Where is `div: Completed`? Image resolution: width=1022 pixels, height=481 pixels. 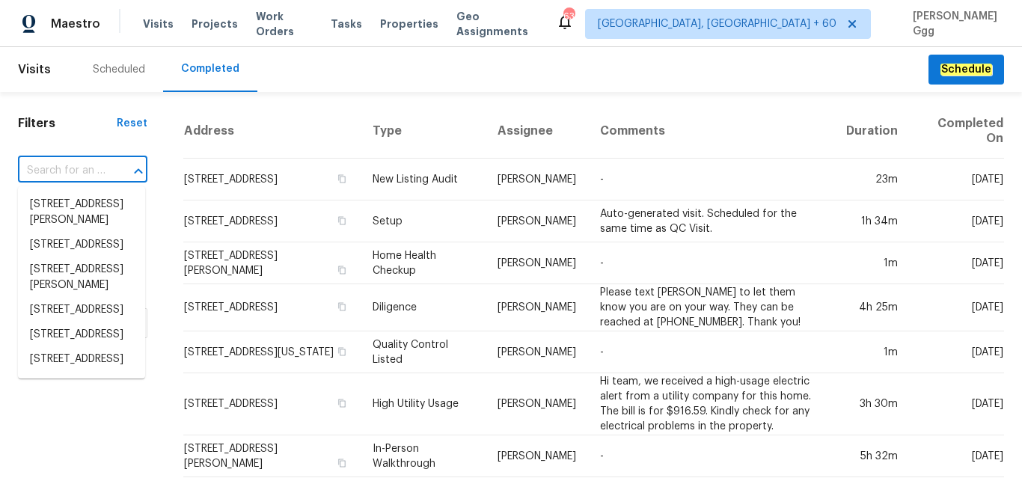 div: Completed is located at coordinates (210, 69).